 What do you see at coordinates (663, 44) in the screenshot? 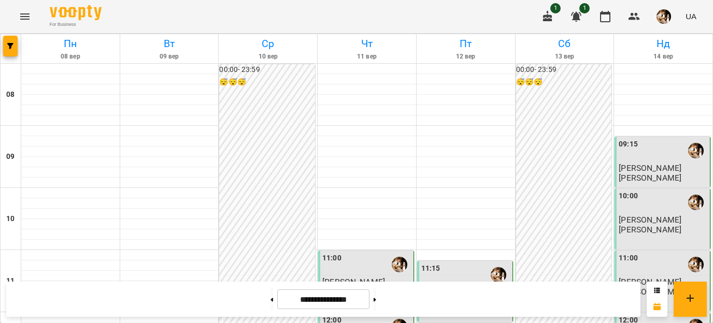
I see `h6: Нд` at bounding box center [663, 44].